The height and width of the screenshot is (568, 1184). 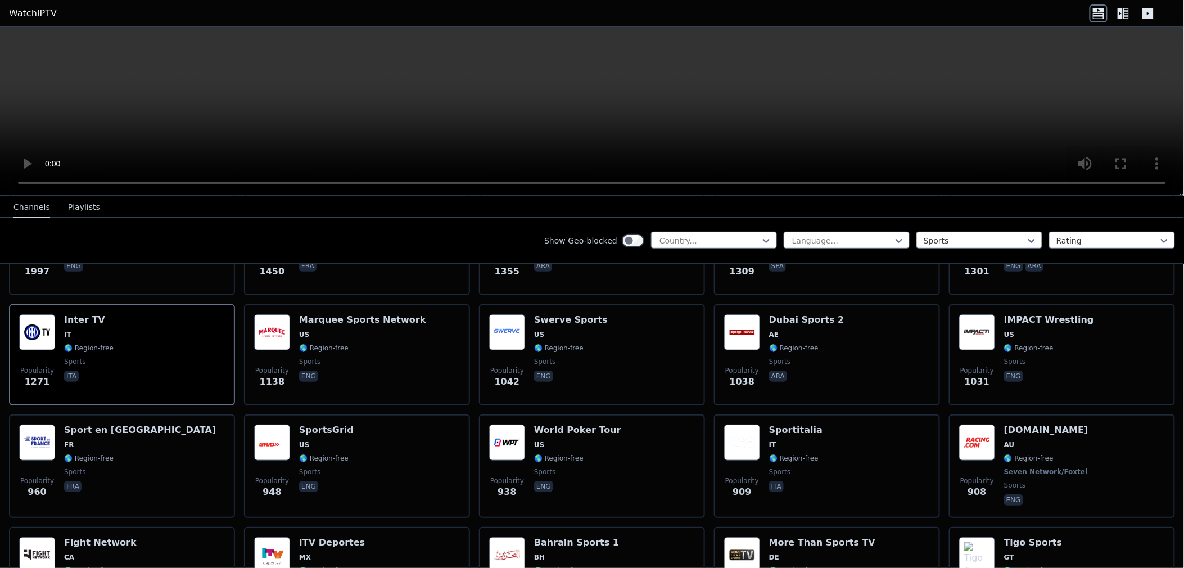 What do you see at coordinates (570, 320) in the screenshot?
I see `h6: Swerve Sports` at bounding box center [570, 320].